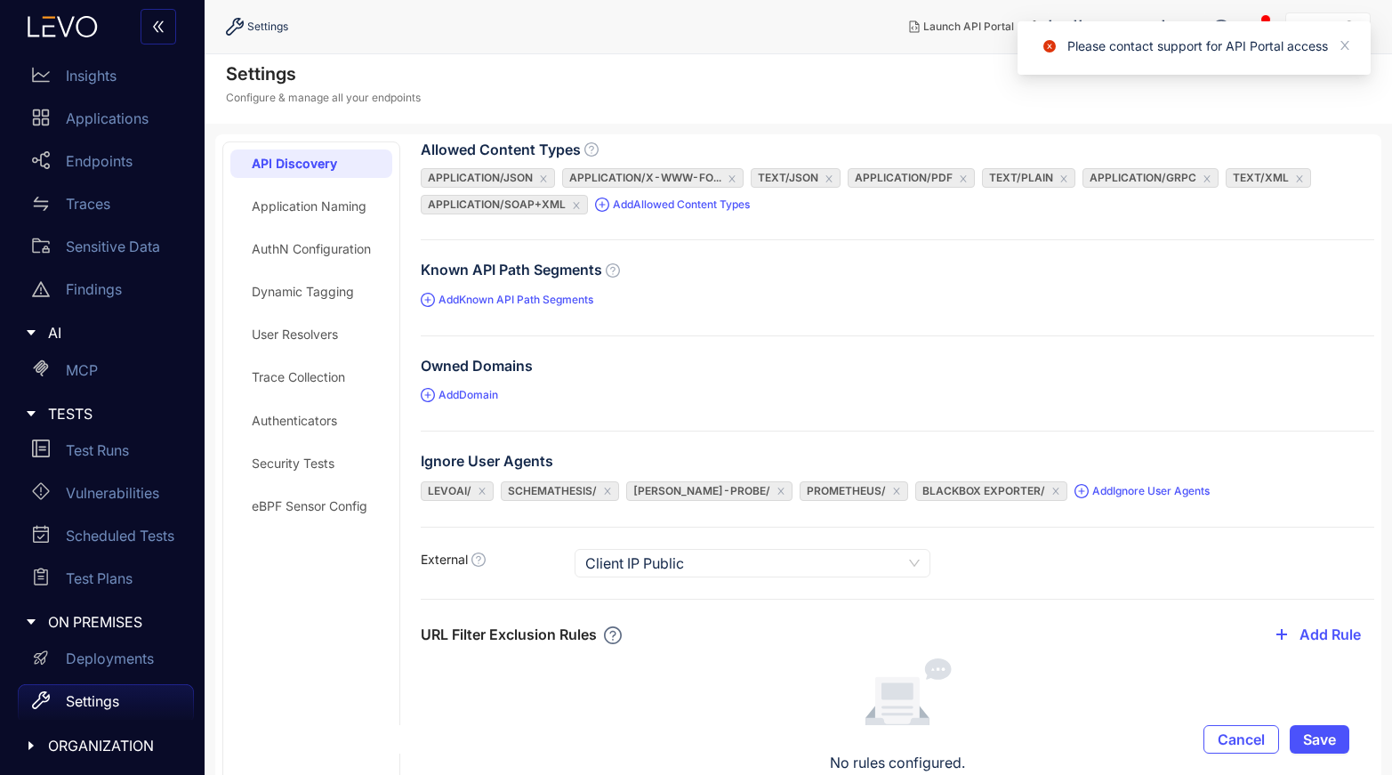  Describe the element at coordinates (449, 490) in the screenshot. I see `span: levoai/` at that location.